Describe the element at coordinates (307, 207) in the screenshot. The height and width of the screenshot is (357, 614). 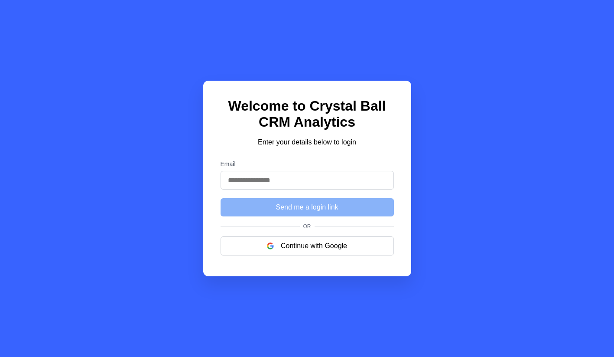
I see `button: Send me a login link` at that location.